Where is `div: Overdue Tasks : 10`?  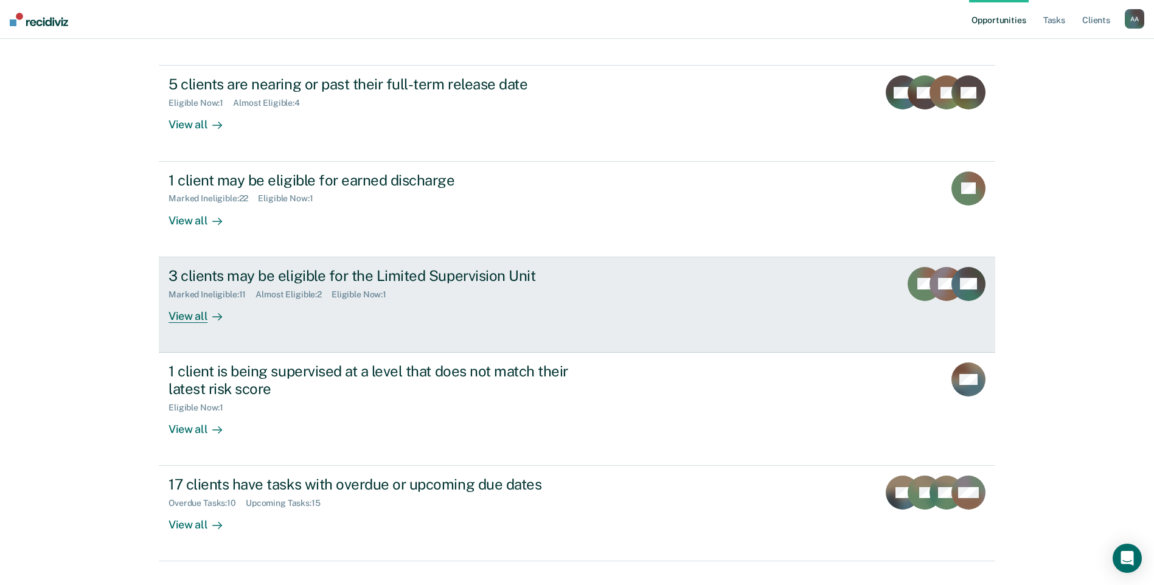 div: Overdue Tasks : 10 is located at coordinates (207, 503).